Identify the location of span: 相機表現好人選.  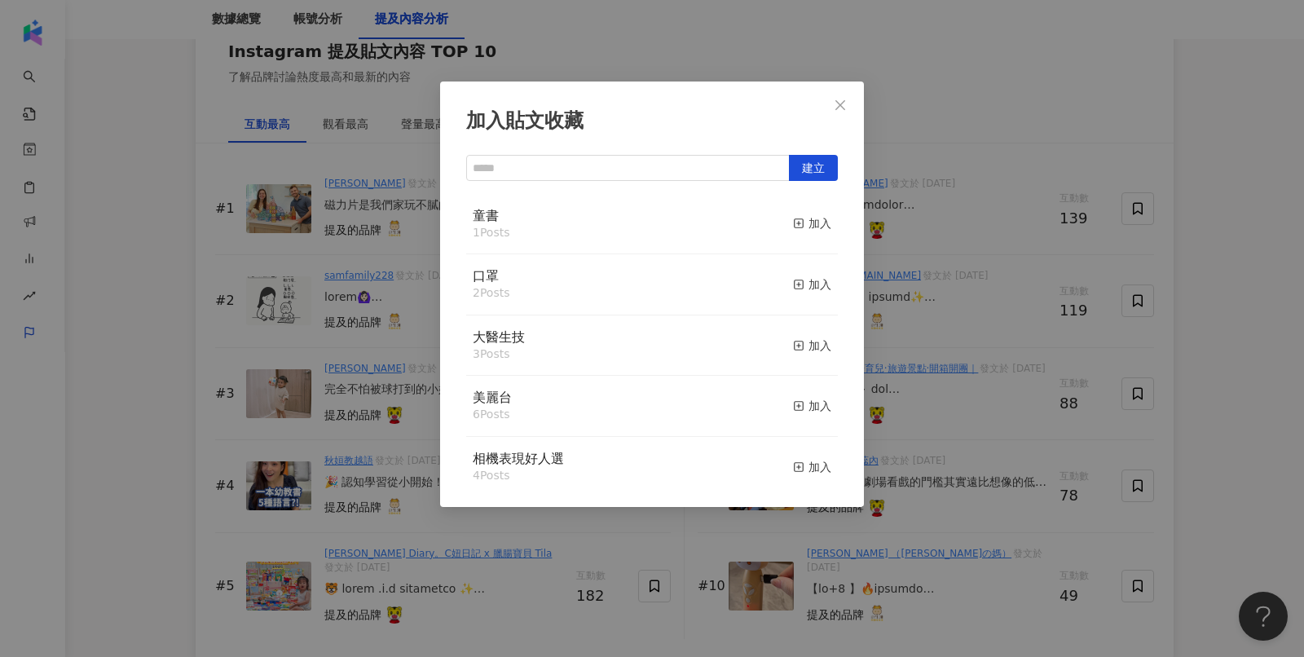
(518, 458).